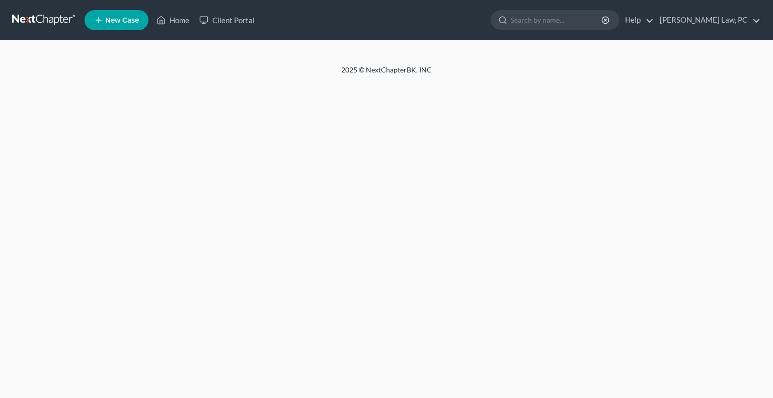 The image size is (773, 398). I want to click on span: New Case, so click(122, 20).